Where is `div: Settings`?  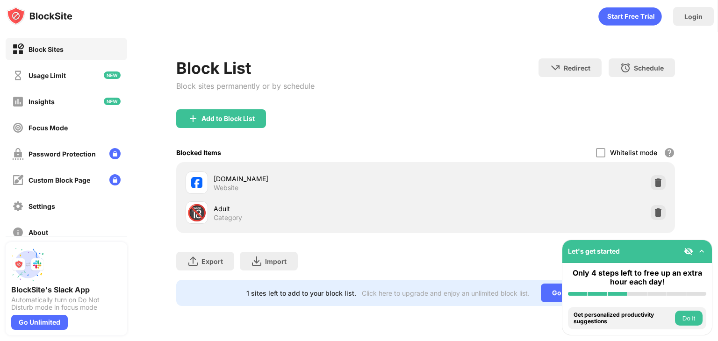 div: Settings is located at coordinates (42, 206).